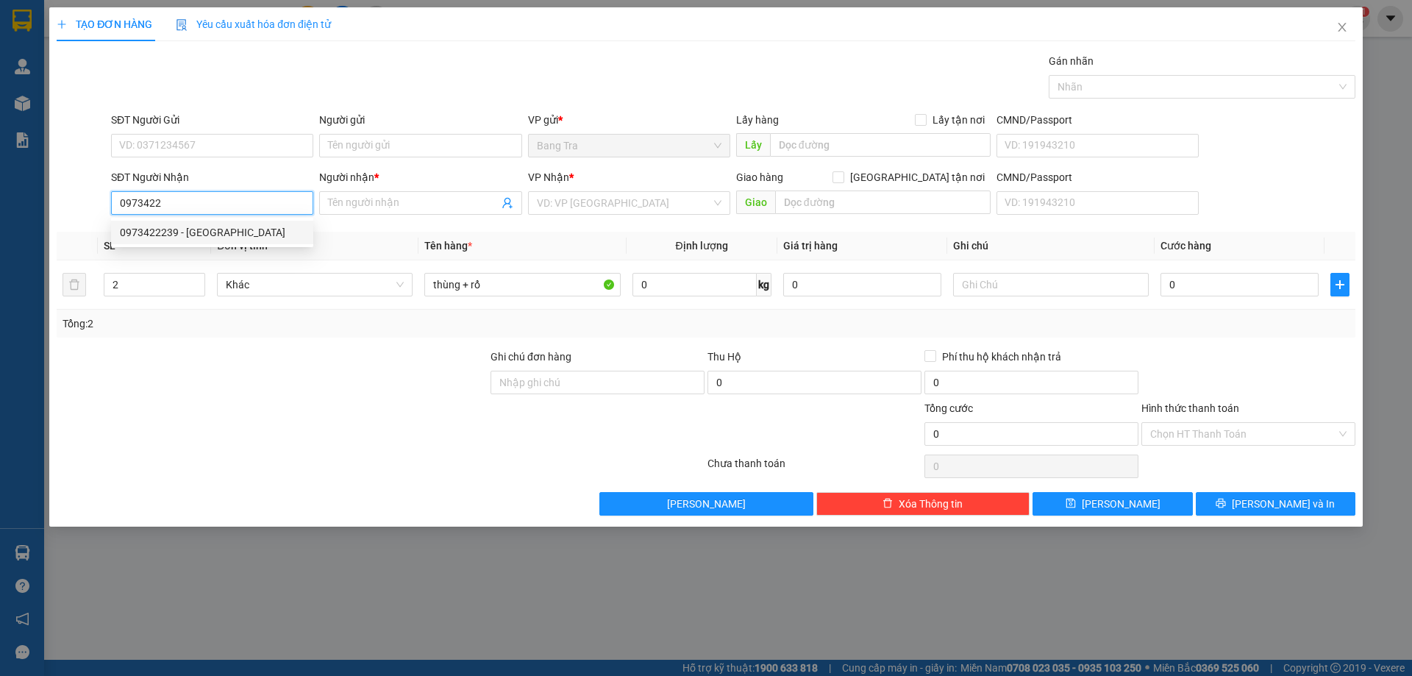  Describe the element at coordinates (724, 357) in the screenshot. I see `span: Thu Hộ` at that location.